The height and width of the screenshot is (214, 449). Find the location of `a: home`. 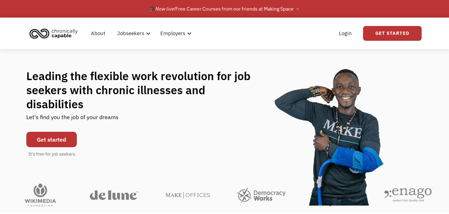

a: home is located at coordinates (55, 33).